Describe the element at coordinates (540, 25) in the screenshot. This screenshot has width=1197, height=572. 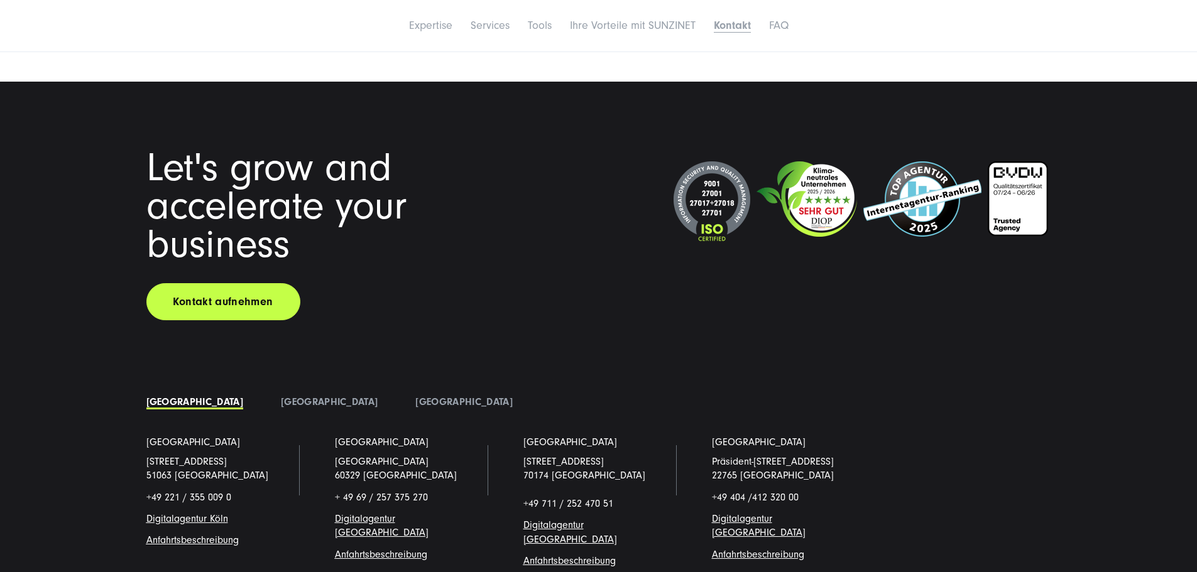
I see `a: Tools` at that location.